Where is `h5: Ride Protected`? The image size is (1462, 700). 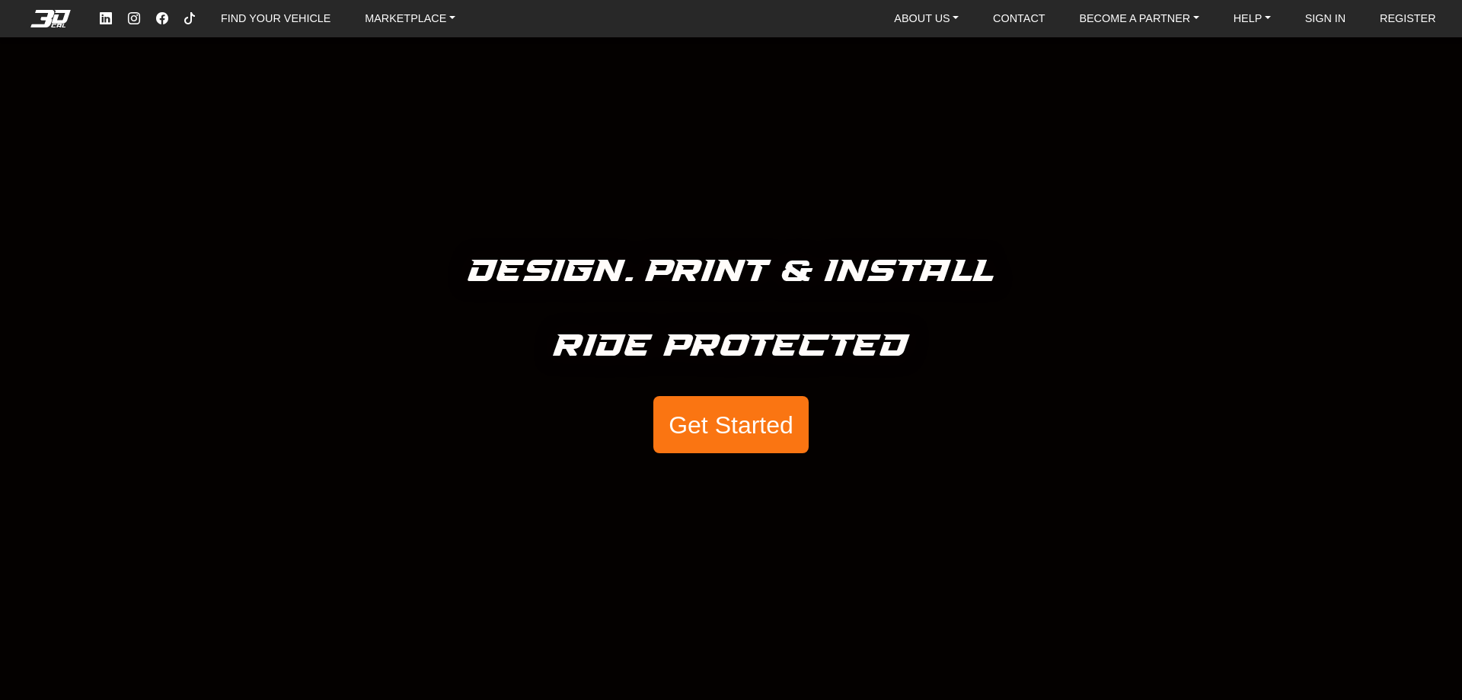 h5: Ride Protected is located at coordinates (731, 347).